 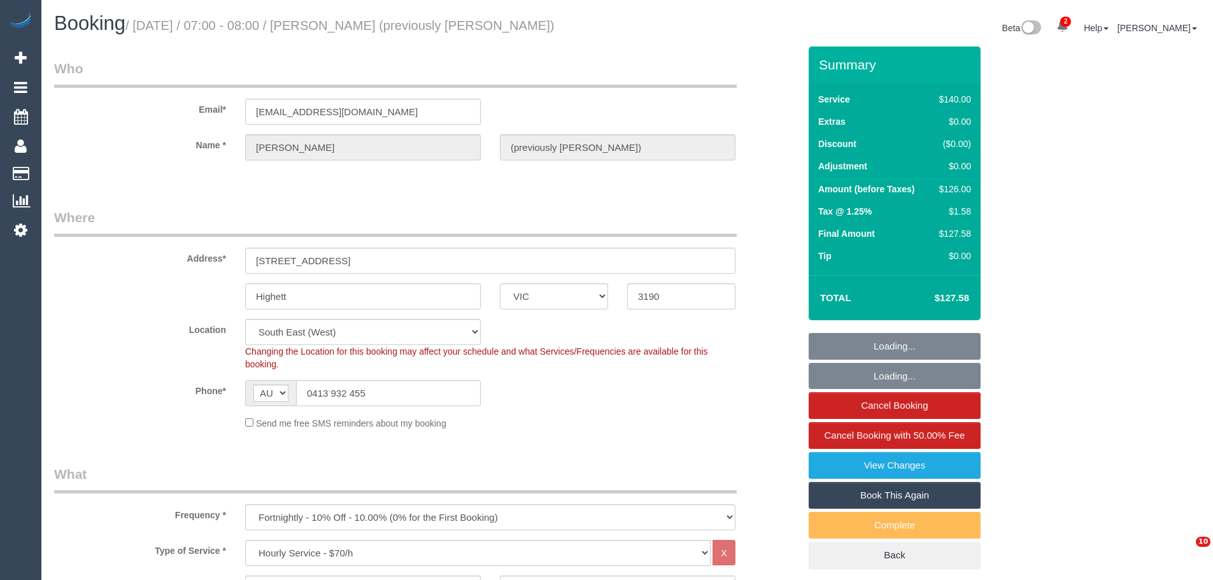 What do you see at coordinates (1096, 28) in the screenshot?
I see `a: Help` at bounding box center [1096, 28].